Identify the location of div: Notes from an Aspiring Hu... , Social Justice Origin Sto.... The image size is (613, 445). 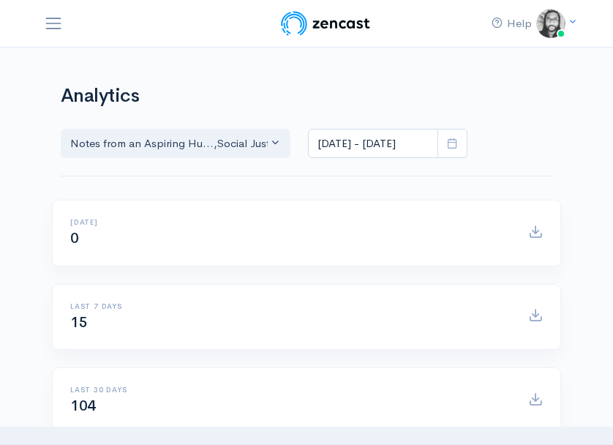
(169, 143).